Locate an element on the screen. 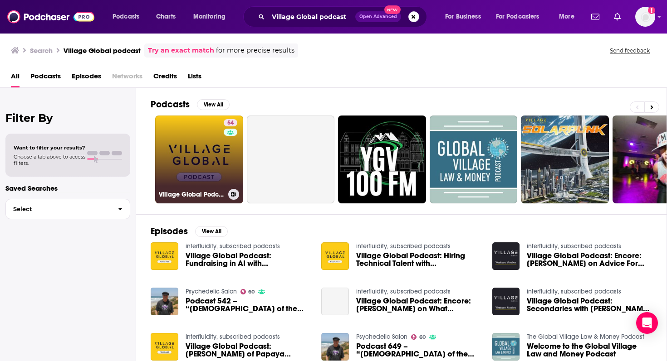 This screenshot has height=361, width=667. a: Charts is located at coordinates (166, 17).